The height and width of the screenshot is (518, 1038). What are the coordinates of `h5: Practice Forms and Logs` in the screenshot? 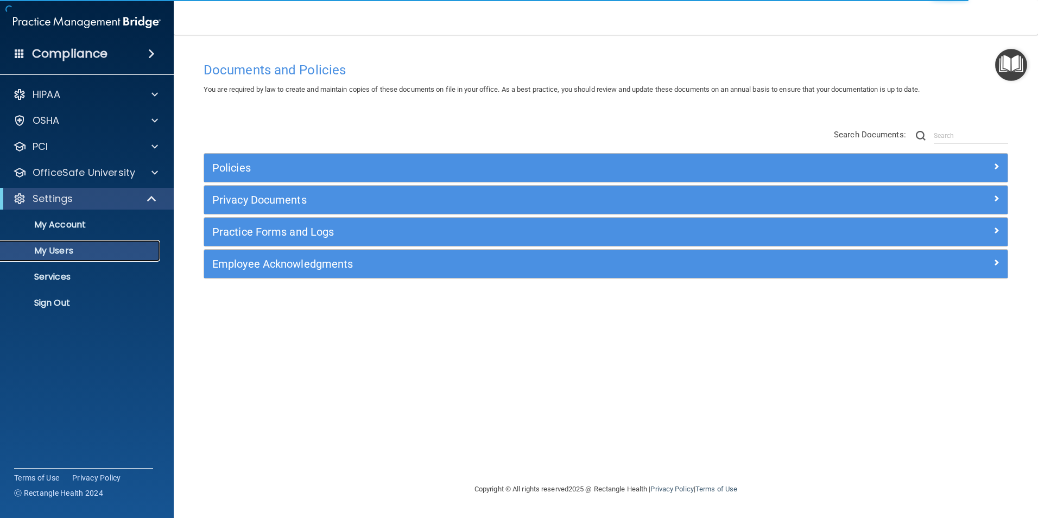 It's located at (505, 232).